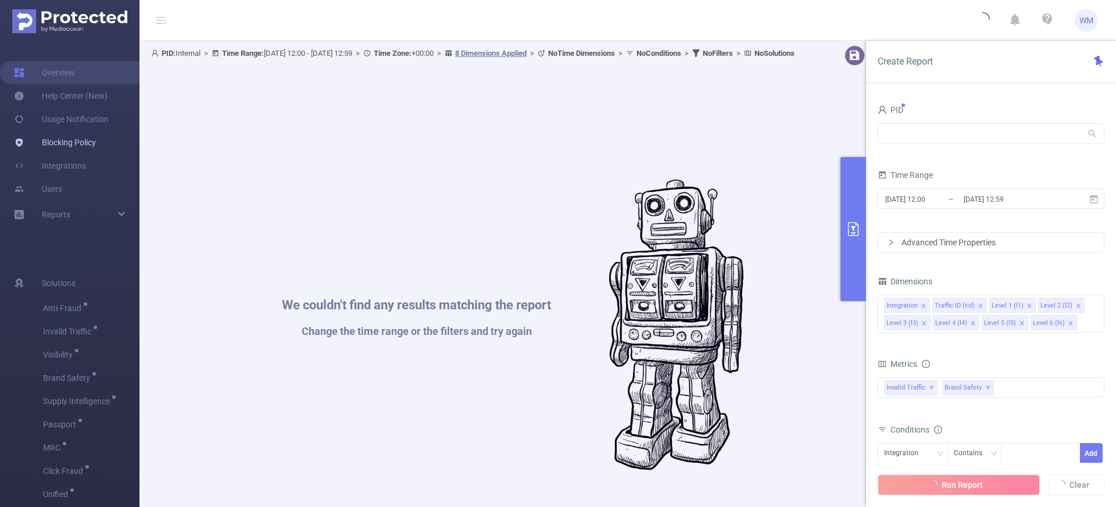 The height and width of the screenshot is (507, 1116). Describe the element at coordinates (906, 305) in the screenshot. I see `li: Integration` at that location.